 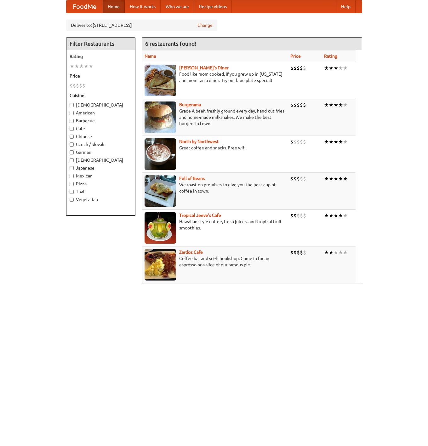 I want to click on input: Chinese, so click(x=72, y=137).